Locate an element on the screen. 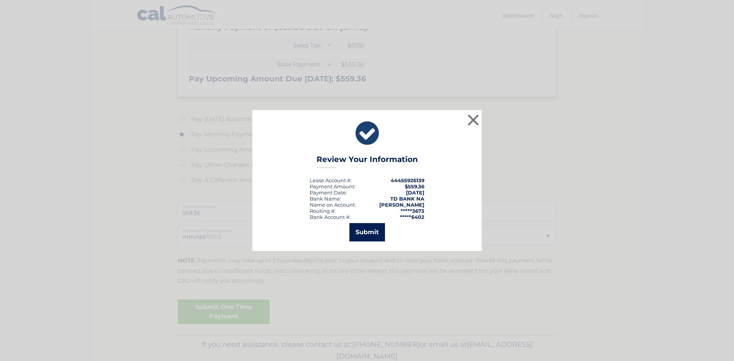 Image resolution: width=734 pixels, height=361 pixels. button: Submit is located at coordinates (367, 232).